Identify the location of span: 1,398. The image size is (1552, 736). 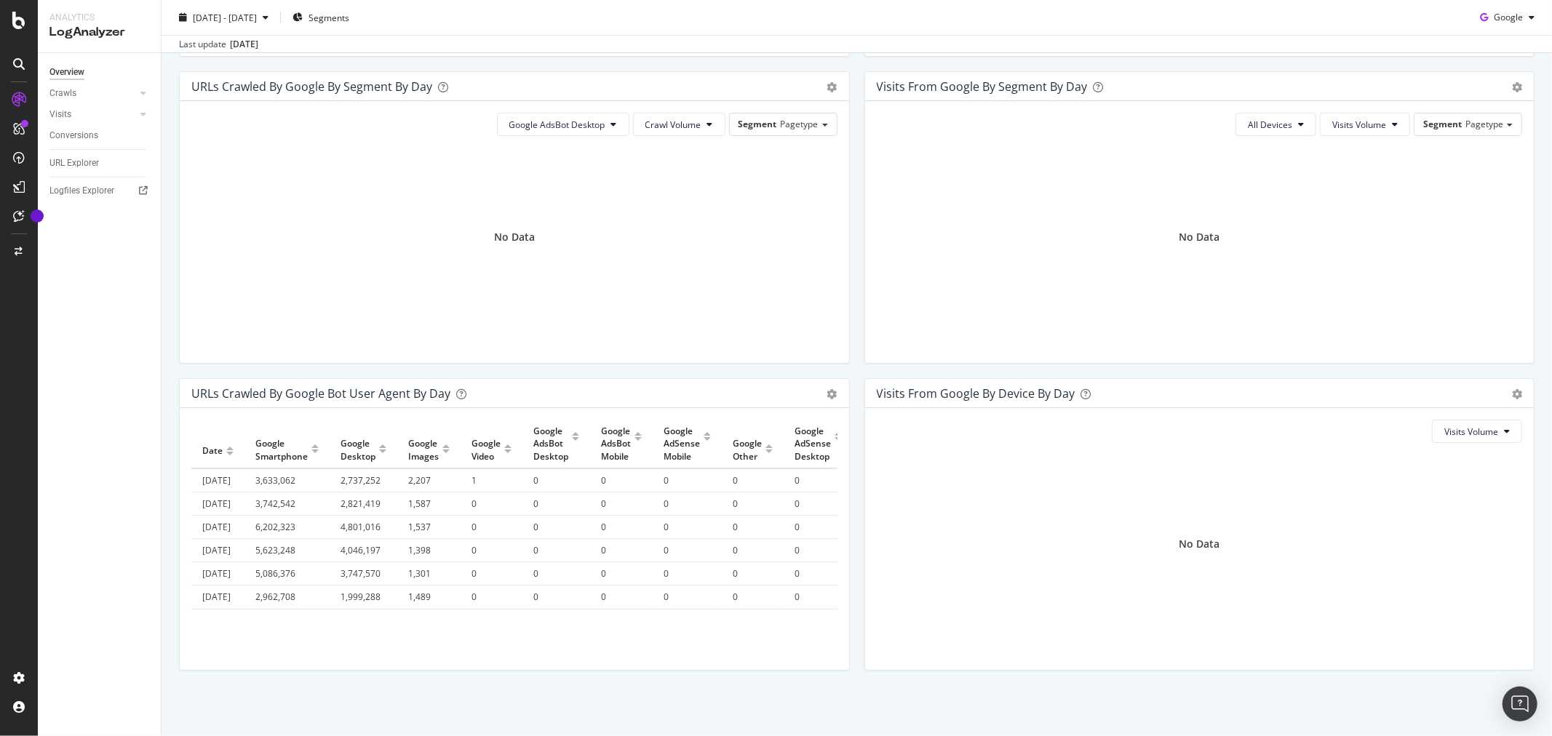
(419, 550).